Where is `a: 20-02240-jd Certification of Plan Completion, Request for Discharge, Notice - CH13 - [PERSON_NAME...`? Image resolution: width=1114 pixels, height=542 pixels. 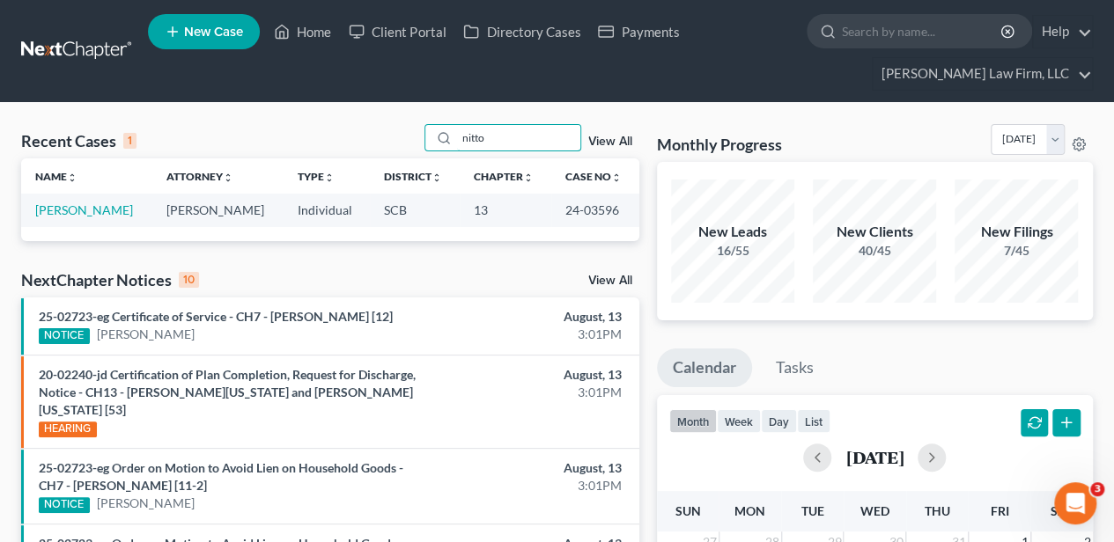
a: 20-02240-jd Certification of Plan Completion, Request for Discharge, Notice - CH13 - [PERSON_NAME... is located at coordinates (227, 392).